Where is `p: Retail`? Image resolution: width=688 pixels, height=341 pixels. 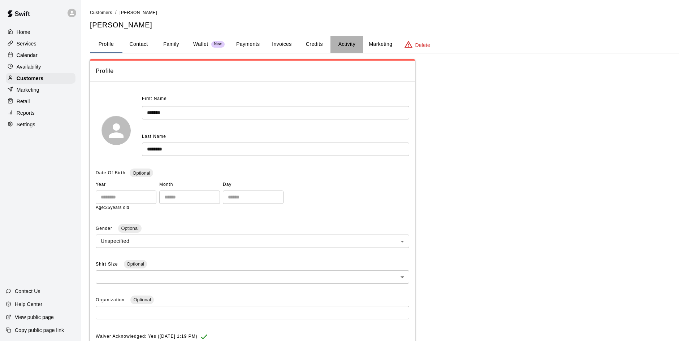 p: Retail is located at coordinates (23, 102).